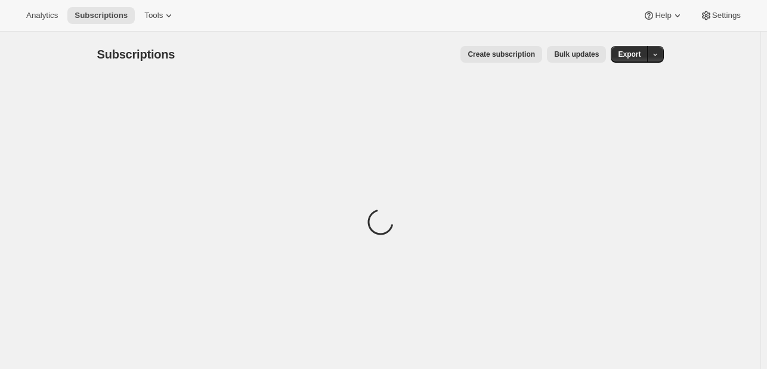 This screenshot has height=369, width=767. Describe the element at coordinates (727, 16) in the screenshot. I see `span: Settings` at that location.